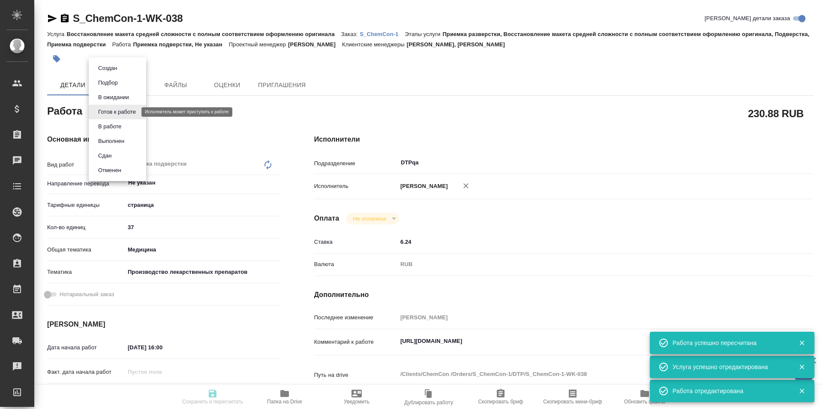 The width and height of the screenshot is (823, 409). Describe the element at coordinates (114, 97) in the screenshot. I see `button: В ожидании` at that location.